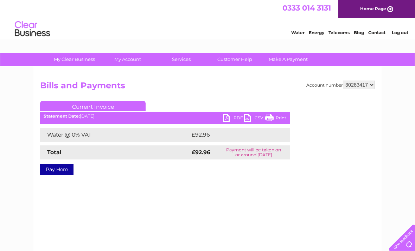 The width and height of the screenshot is (415, 251). Describe the element at coordinates (377, 32) in the screenshot. I see `a: Contact` at that location.